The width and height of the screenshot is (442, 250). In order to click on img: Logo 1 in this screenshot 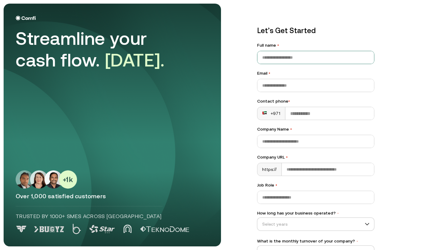, I will do `click(49, 229)`.